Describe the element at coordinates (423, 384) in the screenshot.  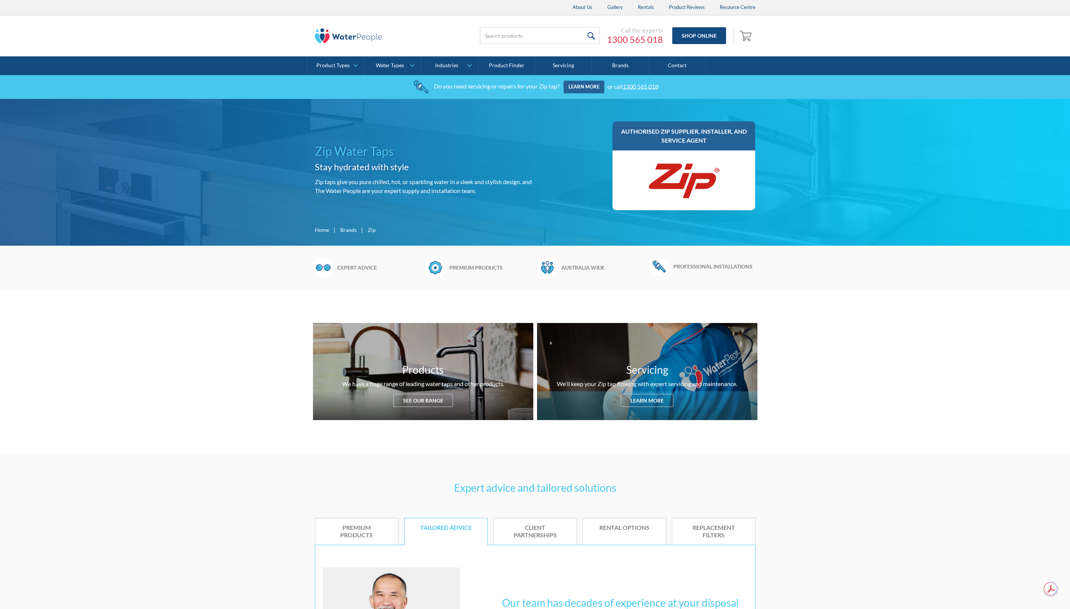
I see `div: We have a huge range of leading water taps and other products.` at that location.